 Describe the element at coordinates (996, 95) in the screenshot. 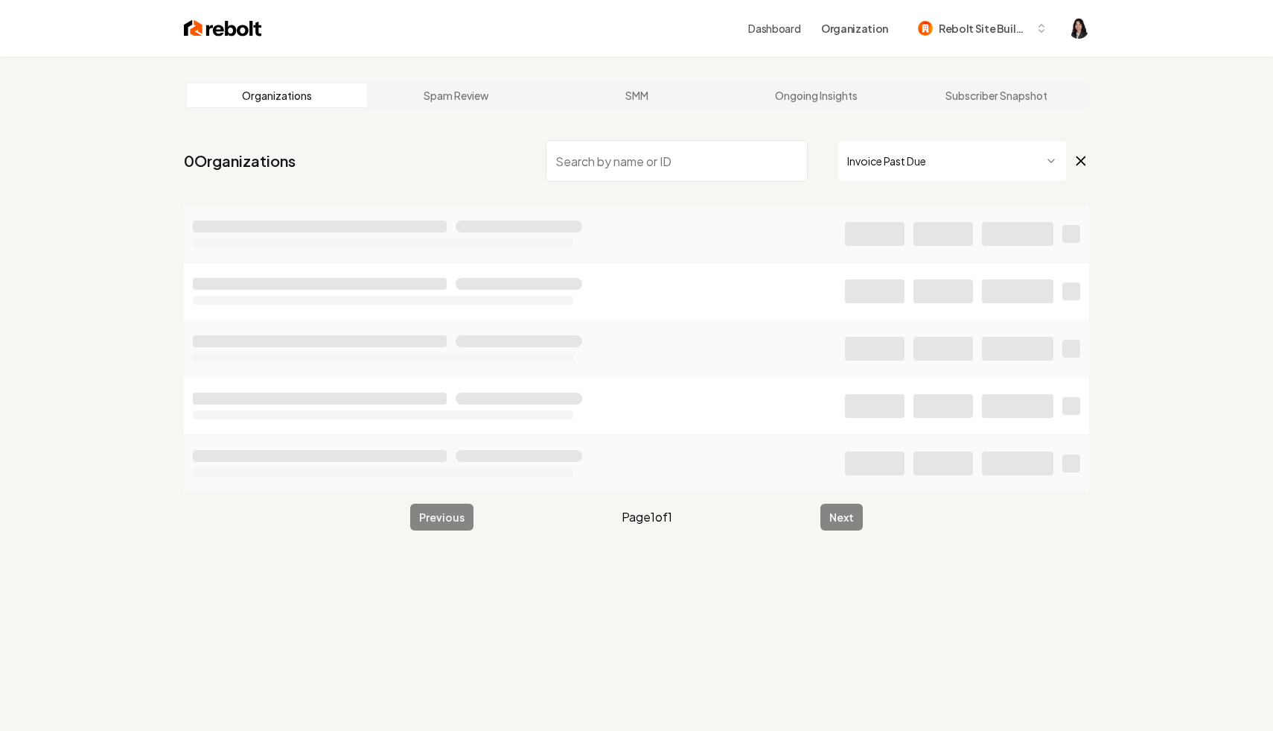

I see `a: Subscriber Snapshot` at that location.